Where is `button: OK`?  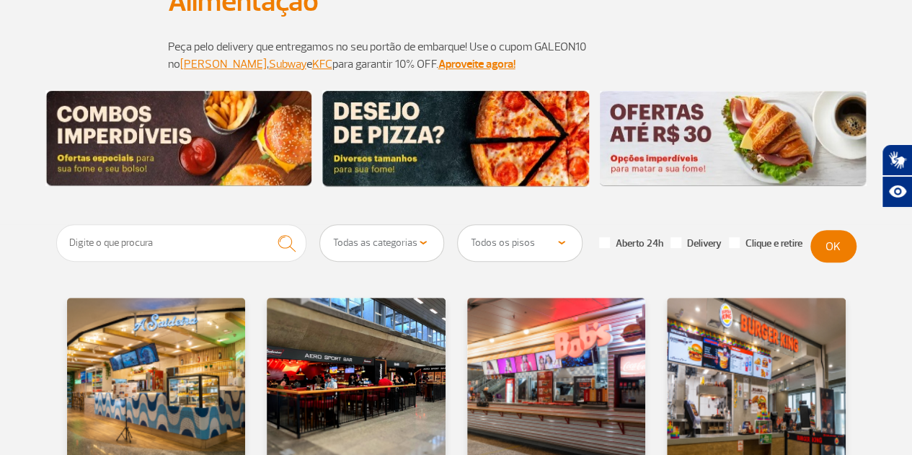 button: OK is located at coordinates (833, 246).